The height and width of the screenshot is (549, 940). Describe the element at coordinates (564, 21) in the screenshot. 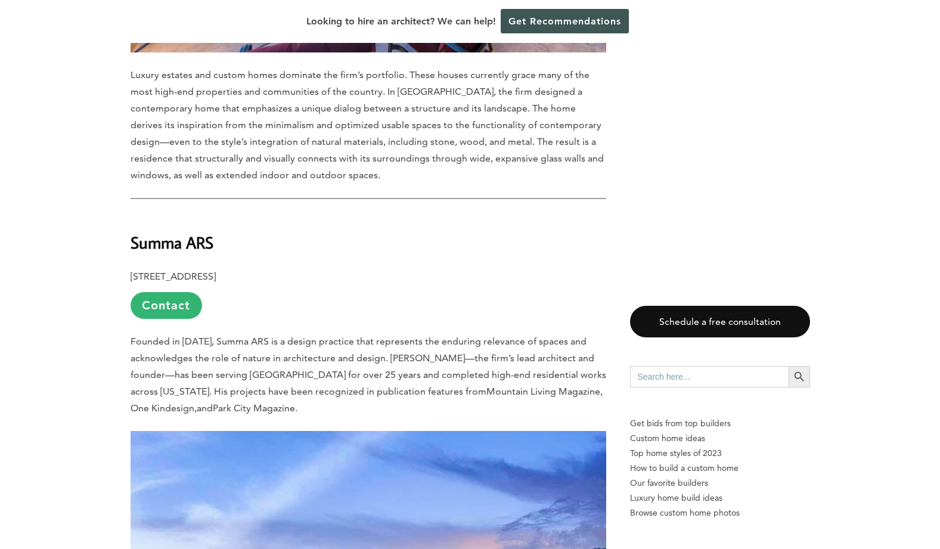

I see `a: Get Recommendations` at that location.